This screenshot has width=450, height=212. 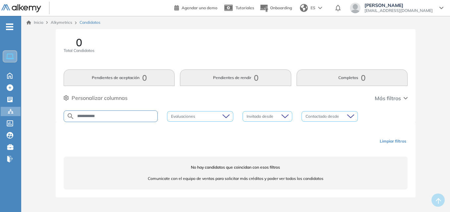 What do you see at coordinates (79, 42) in the screenshot?
I see `span: 0` at bounding box center [79, 42].